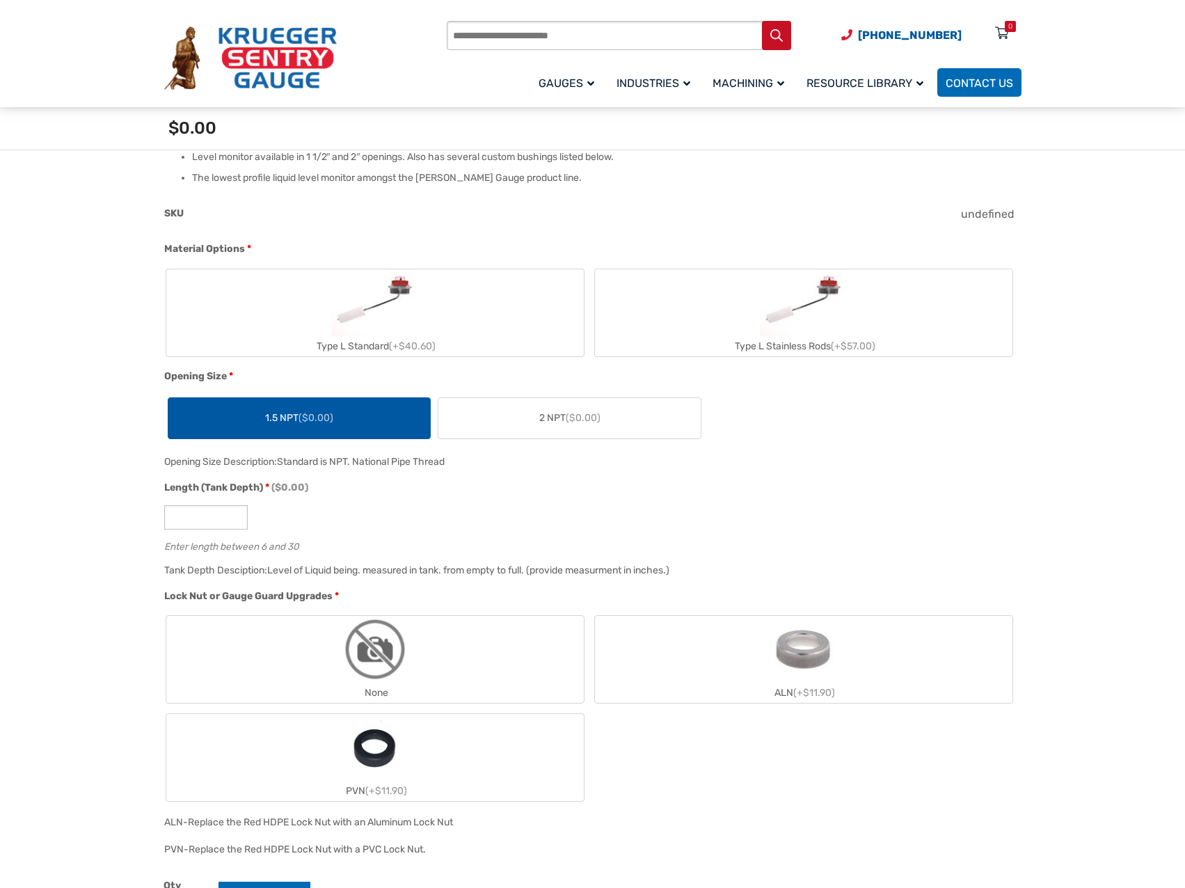  What do you see at coordinates (853, 346) in the screenshot?
I see `span: (+$57.00)` at bounding box center [853, 346].